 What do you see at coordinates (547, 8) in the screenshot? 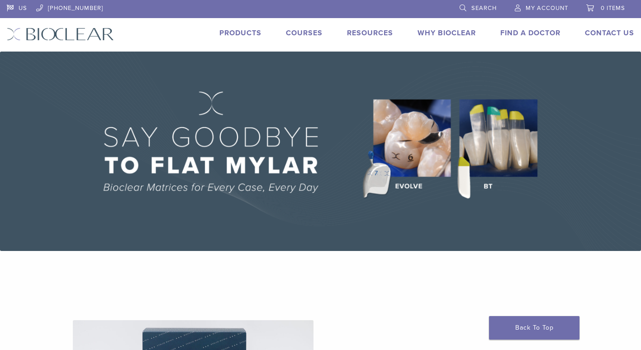
I see `span: My Account` at bounding box center [547, 8].